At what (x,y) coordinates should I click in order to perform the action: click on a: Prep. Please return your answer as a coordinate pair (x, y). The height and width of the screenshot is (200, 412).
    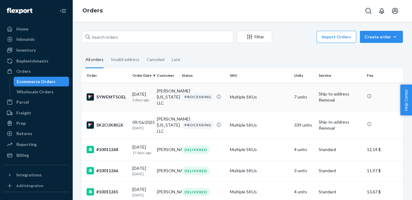
    Looking at the image, I should click on (36, 123).